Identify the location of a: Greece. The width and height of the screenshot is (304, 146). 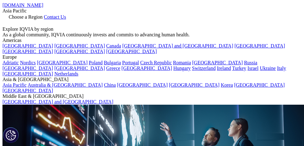
(113, 68).